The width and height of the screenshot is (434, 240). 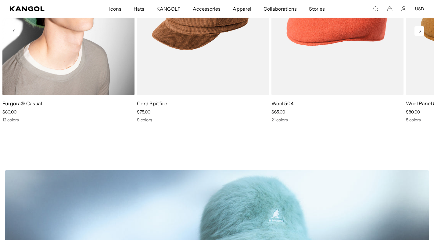 I want to click on span: $65.00, so click(x=278, y=112).